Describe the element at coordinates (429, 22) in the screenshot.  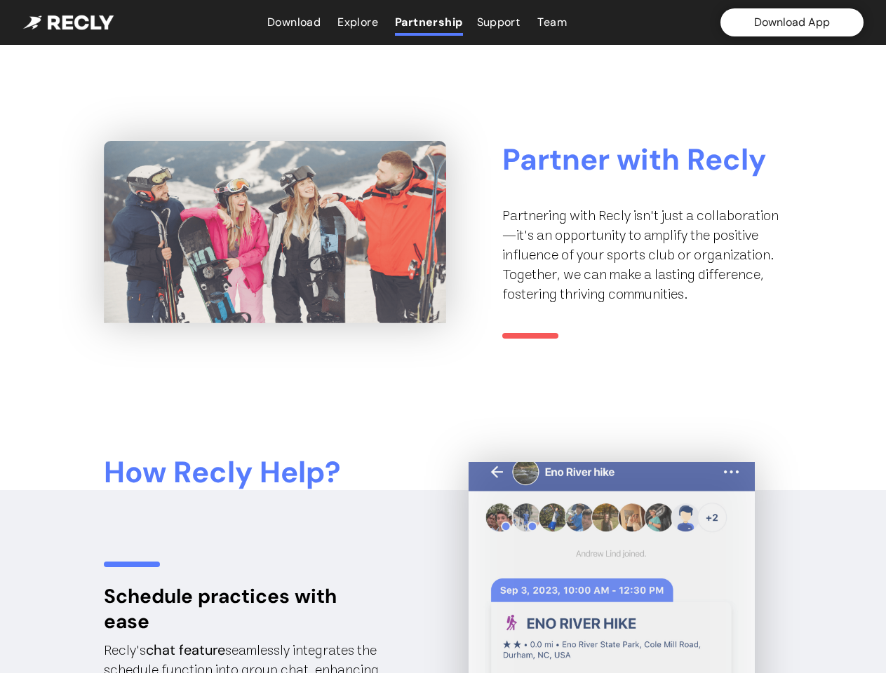
I see `a: Partnership` at that location.